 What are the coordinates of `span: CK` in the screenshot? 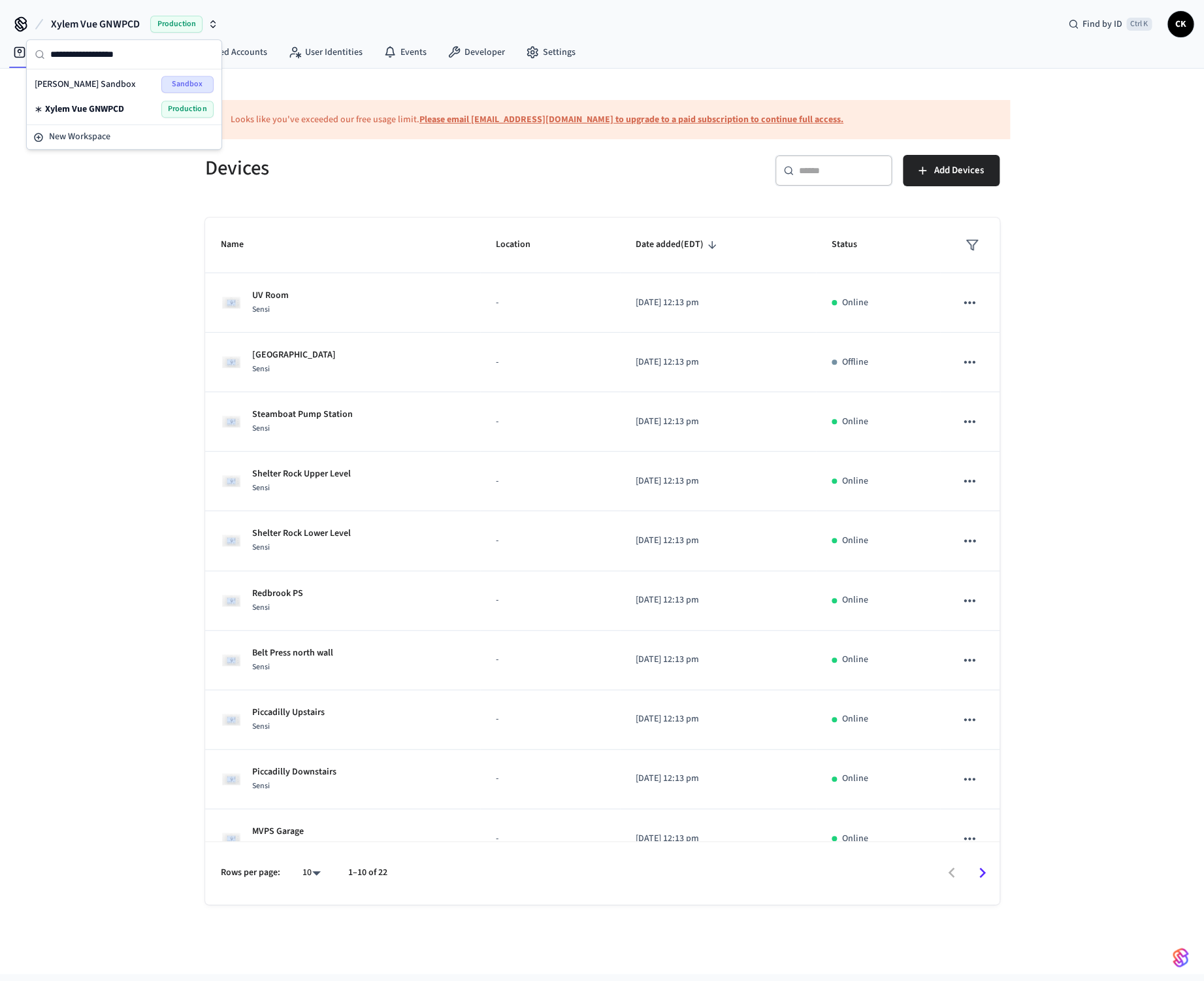 It's located at (1180, 24).